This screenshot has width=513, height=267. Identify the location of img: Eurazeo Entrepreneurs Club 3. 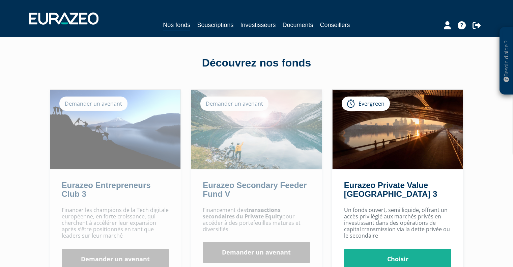
(115, 129).